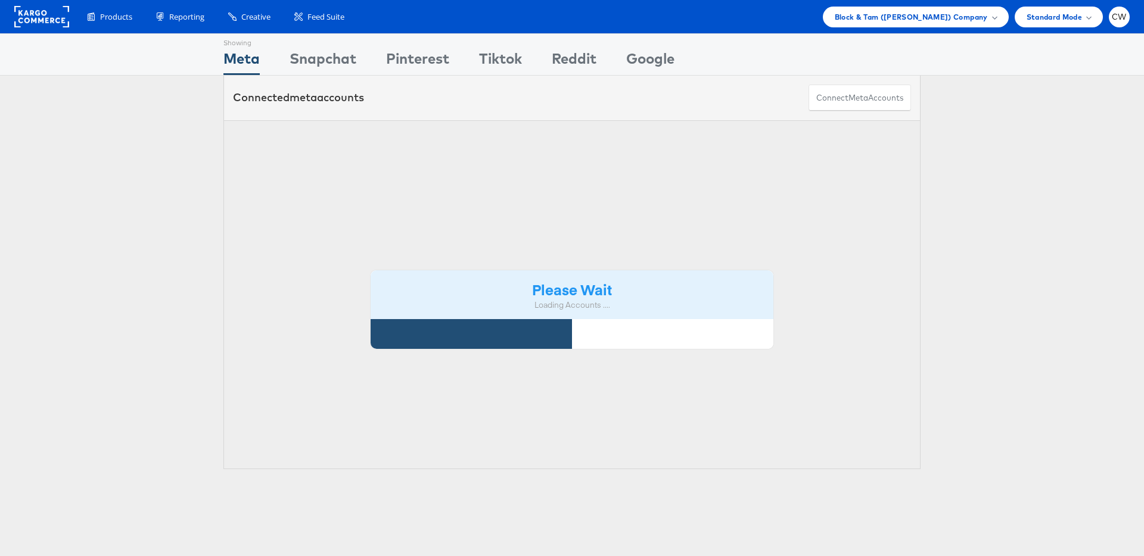 This screenshot has width=1144, height=556. What do you see at coordinates (256, 17) in the screenshot?
I see `span: Creative` at bounding box center [256, 17].